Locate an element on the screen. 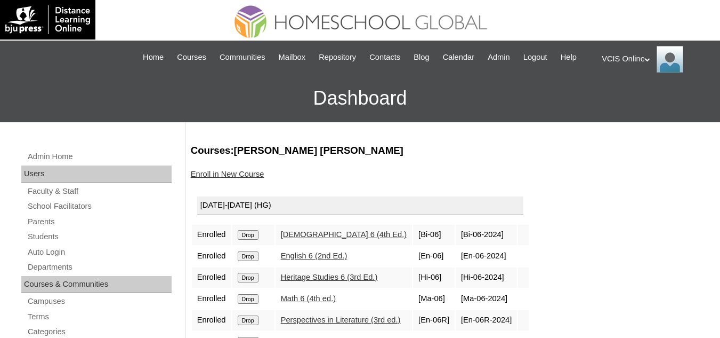 The height and width of the screenshot is (338, 720). td: [Bi-06-2024] is located at coordinates (486, 235).